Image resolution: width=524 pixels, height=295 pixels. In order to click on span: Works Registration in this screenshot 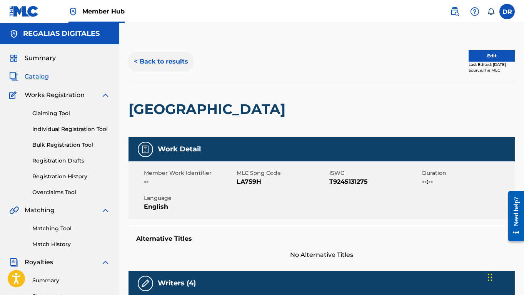, I will do `click(55, 95)`.